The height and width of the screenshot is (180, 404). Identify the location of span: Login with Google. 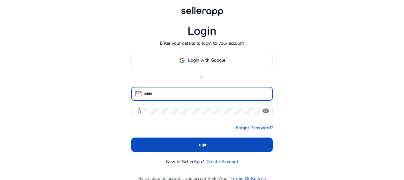
(206, 60).